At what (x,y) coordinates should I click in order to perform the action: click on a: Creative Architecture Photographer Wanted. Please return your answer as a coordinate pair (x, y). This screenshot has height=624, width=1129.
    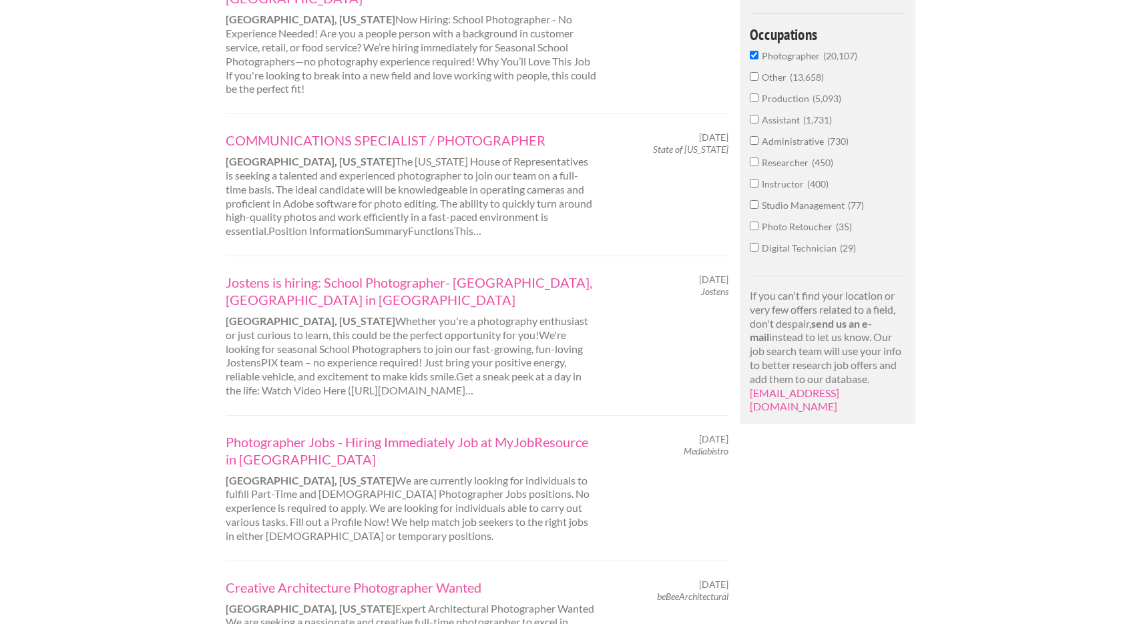
    Looking at the image, I should click on (411, 588).